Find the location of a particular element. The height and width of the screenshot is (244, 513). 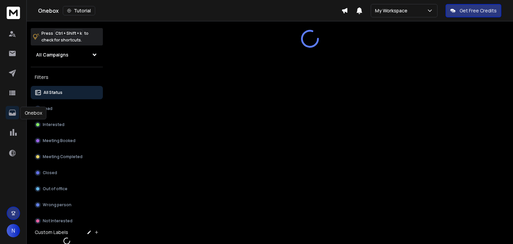

button: All Campaigns is located at coordinates (67, 55).